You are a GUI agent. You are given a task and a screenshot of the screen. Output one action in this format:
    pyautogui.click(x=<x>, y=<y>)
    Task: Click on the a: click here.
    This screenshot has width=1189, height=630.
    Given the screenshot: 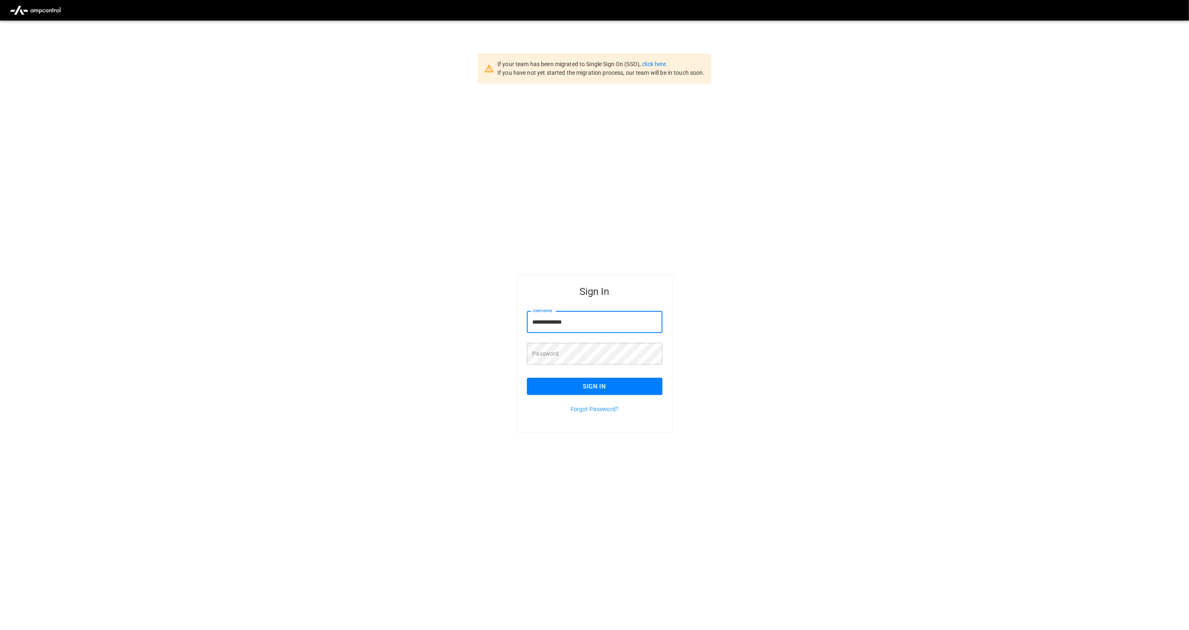 What is the action you would take?
    pyautogui.click(x=655, y=64)
    